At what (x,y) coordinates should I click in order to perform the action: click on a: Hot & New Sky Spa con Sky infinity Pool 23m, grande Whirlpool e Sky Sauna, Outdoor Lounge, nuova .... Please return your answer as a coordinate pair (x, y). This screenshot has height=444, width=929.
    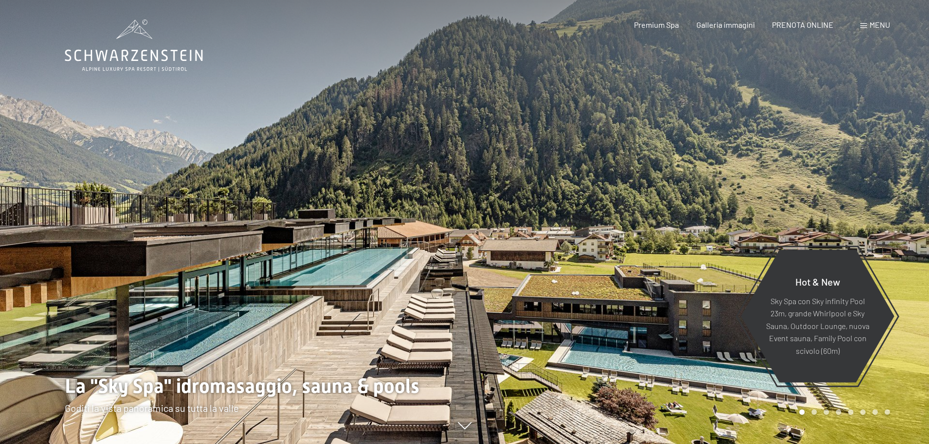
    Looking at the image, I should click on (818, 316).